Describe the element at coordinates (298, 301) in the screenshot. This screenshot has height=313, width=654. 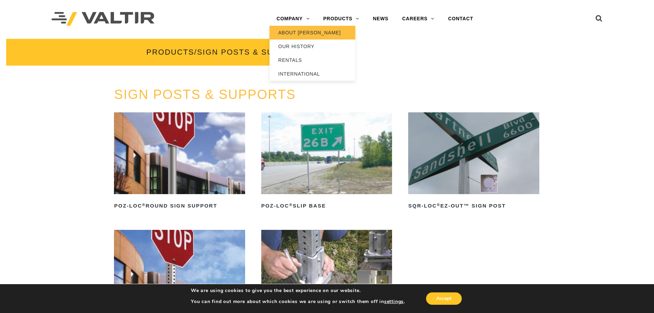
I see `p: You can find out more about which cookies we are using or switch them off in .` at that location.